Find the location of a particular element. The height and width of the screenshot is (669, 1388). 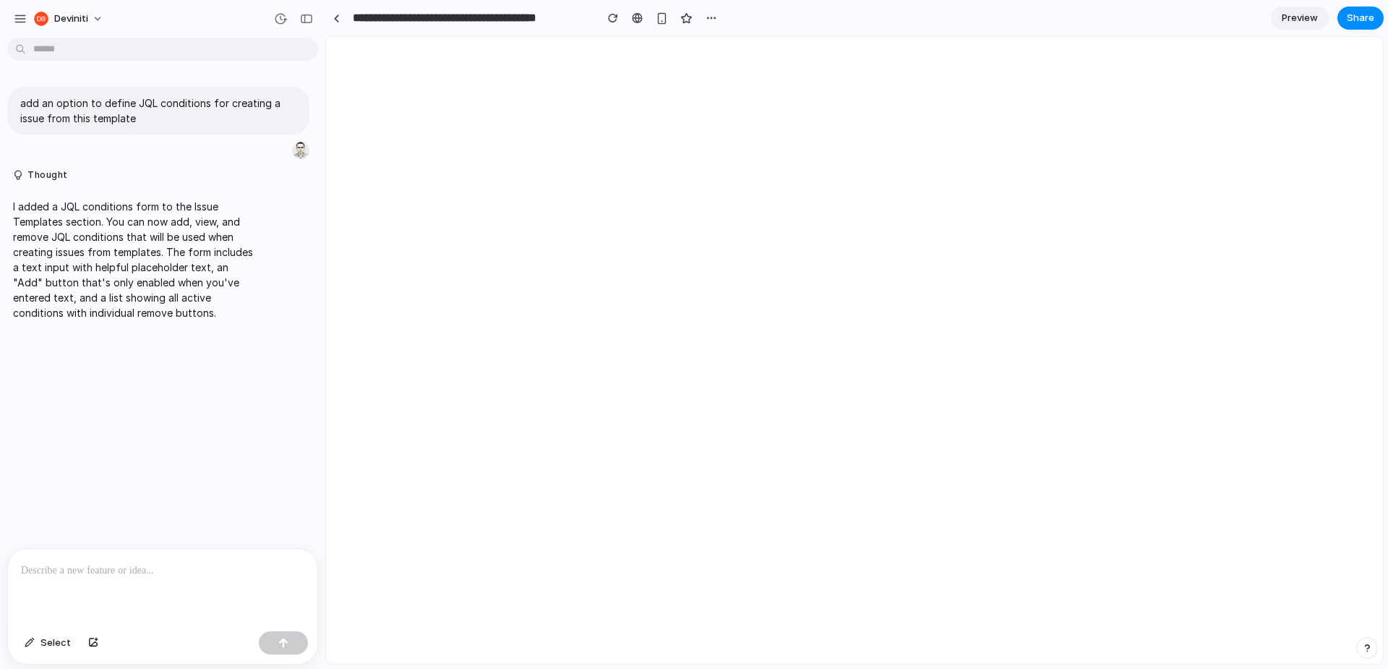

button: Share is located at coordinates (1361, 18).